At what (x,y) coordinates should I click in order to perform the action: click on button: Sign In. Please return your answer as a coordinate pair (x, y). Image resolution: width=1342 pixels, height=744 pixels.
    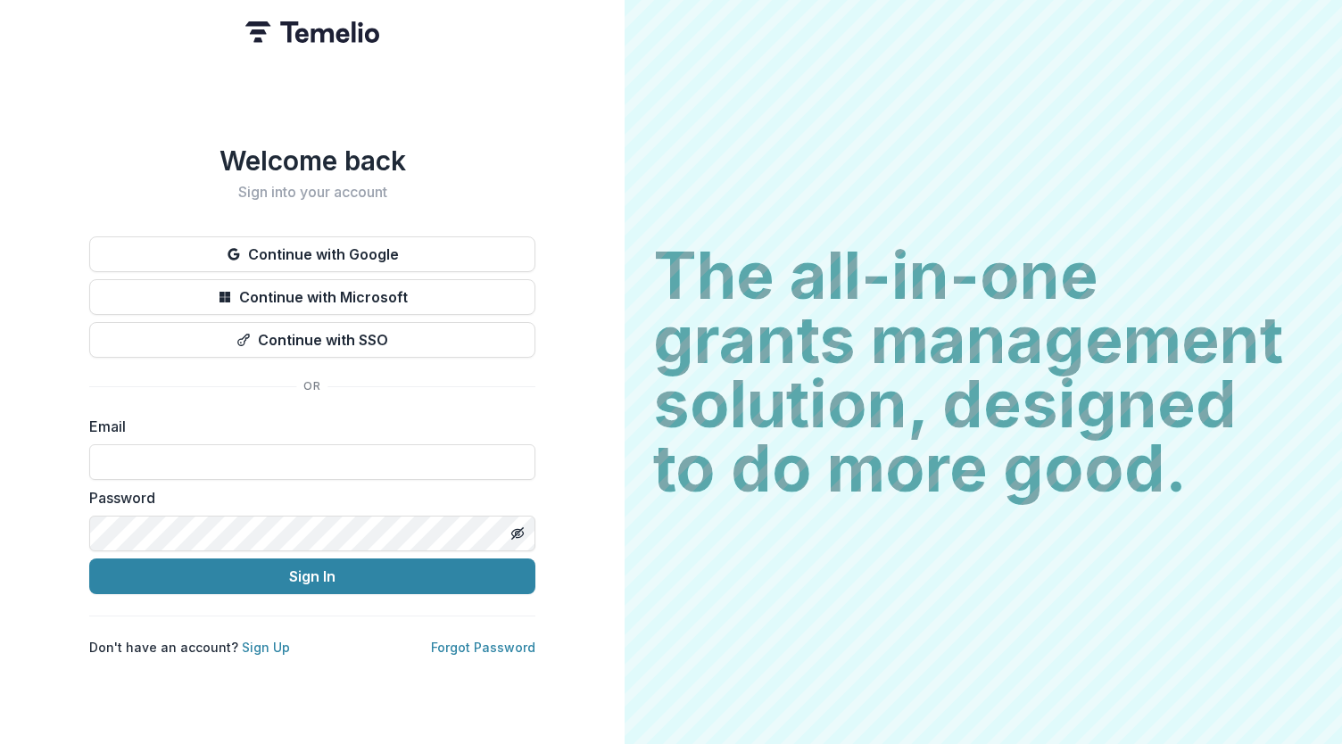
    Looking at the image, I should click on (312, 576).